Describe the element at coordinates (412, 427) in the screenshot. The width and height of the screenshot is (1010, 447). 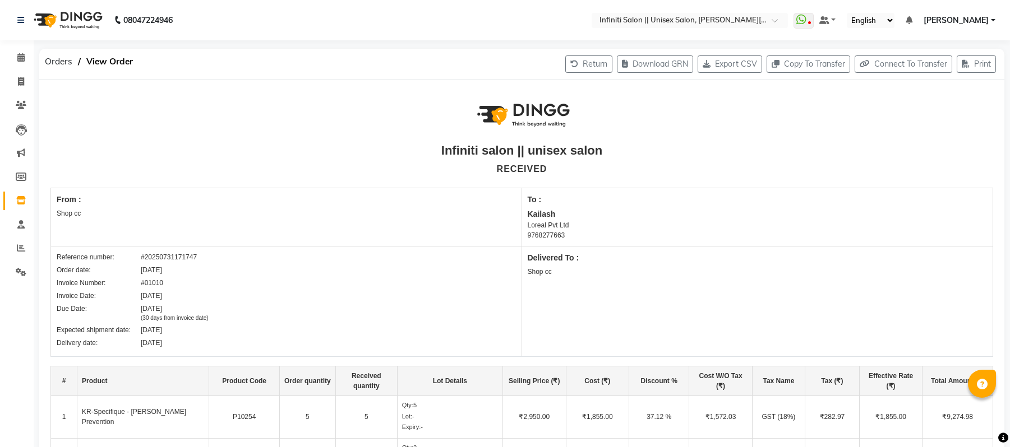
I see `span: Expiry:` at that location.